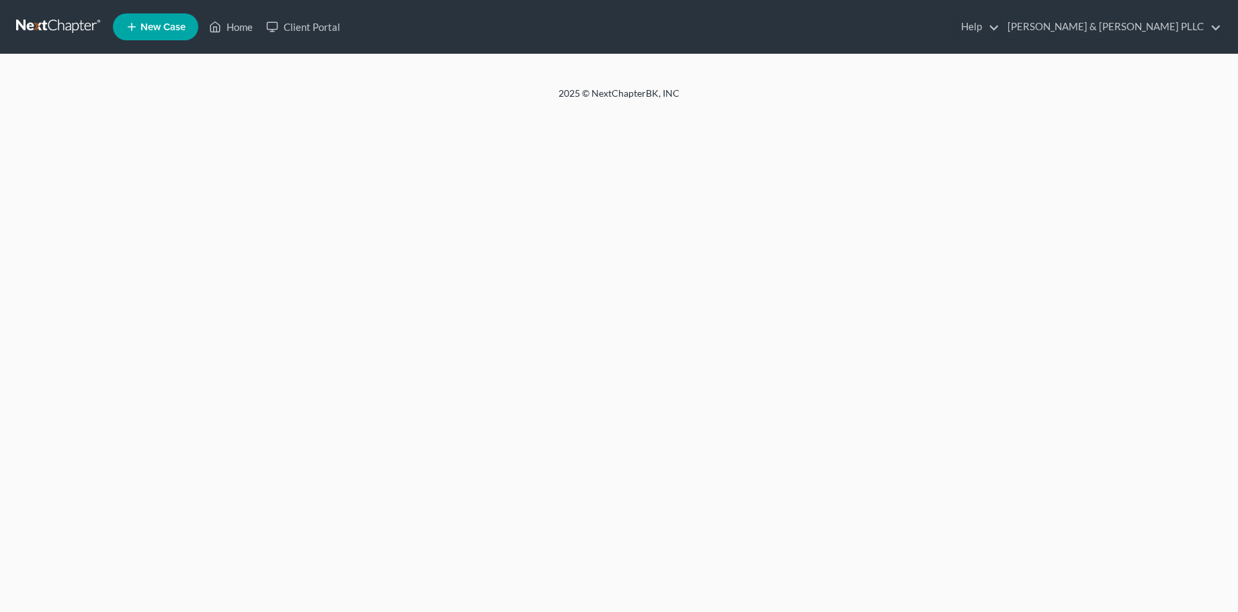 This screenshot has height=612, width=1238. I want to click on div: 2025 © NextChapterBK, INC, so click(619, 99).